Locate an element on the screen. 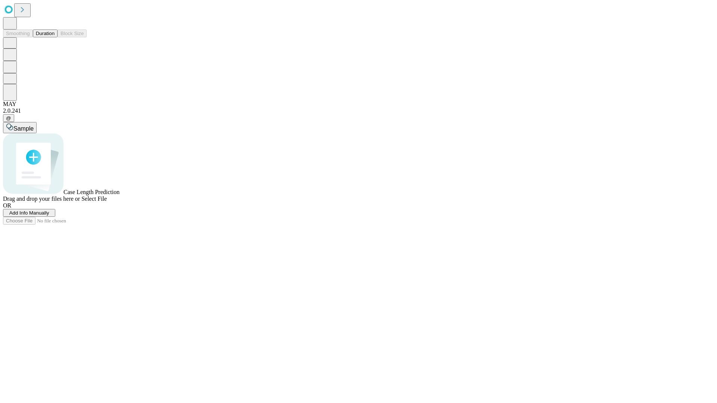 Image resolution: width=717 pixels, height=403 pixels. div: MAY is located at coordinates (359, 104).